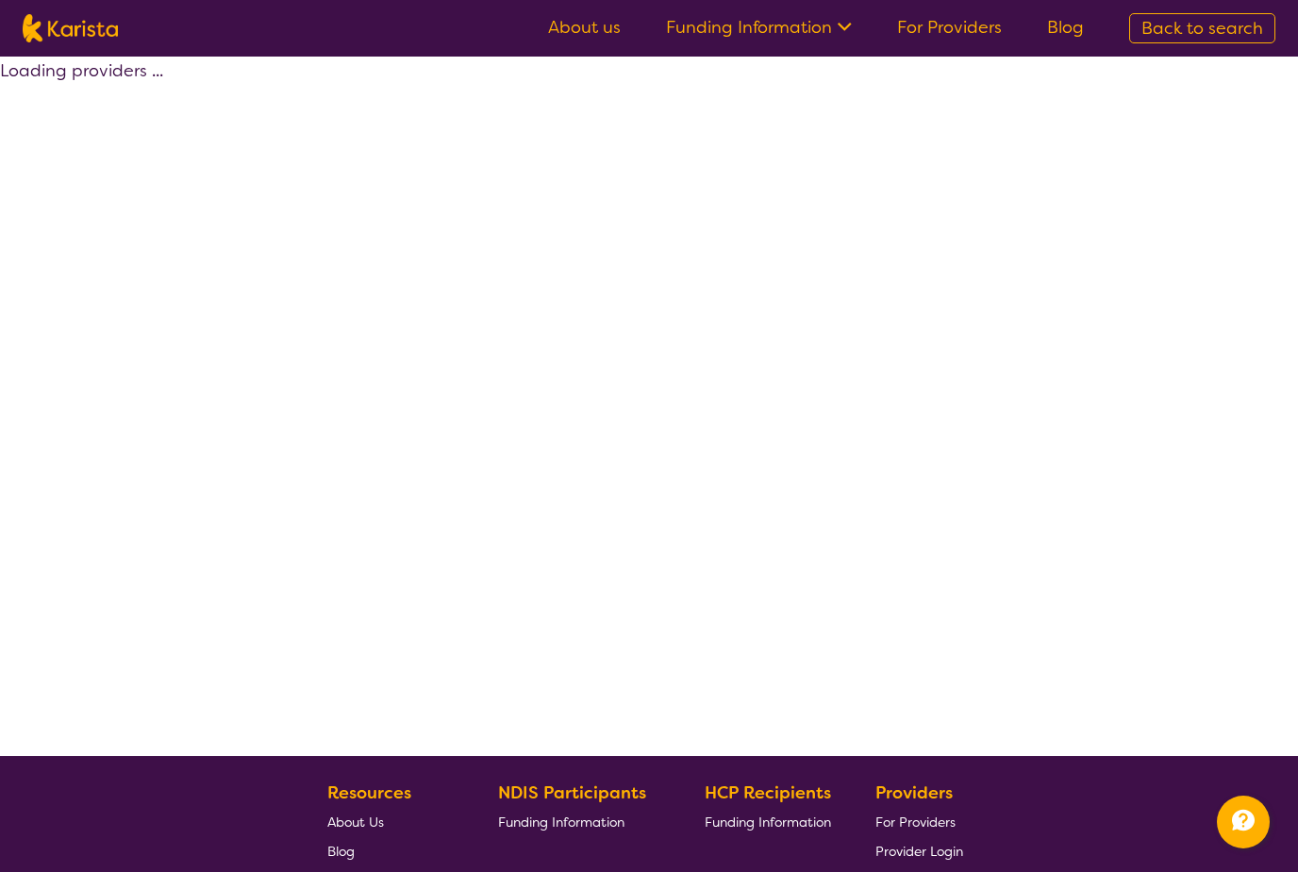 The image size is (1298, 872). Describe the element at coordinates (571, 793) in the screenshot. I see `b: NDIS Participants` at that location.